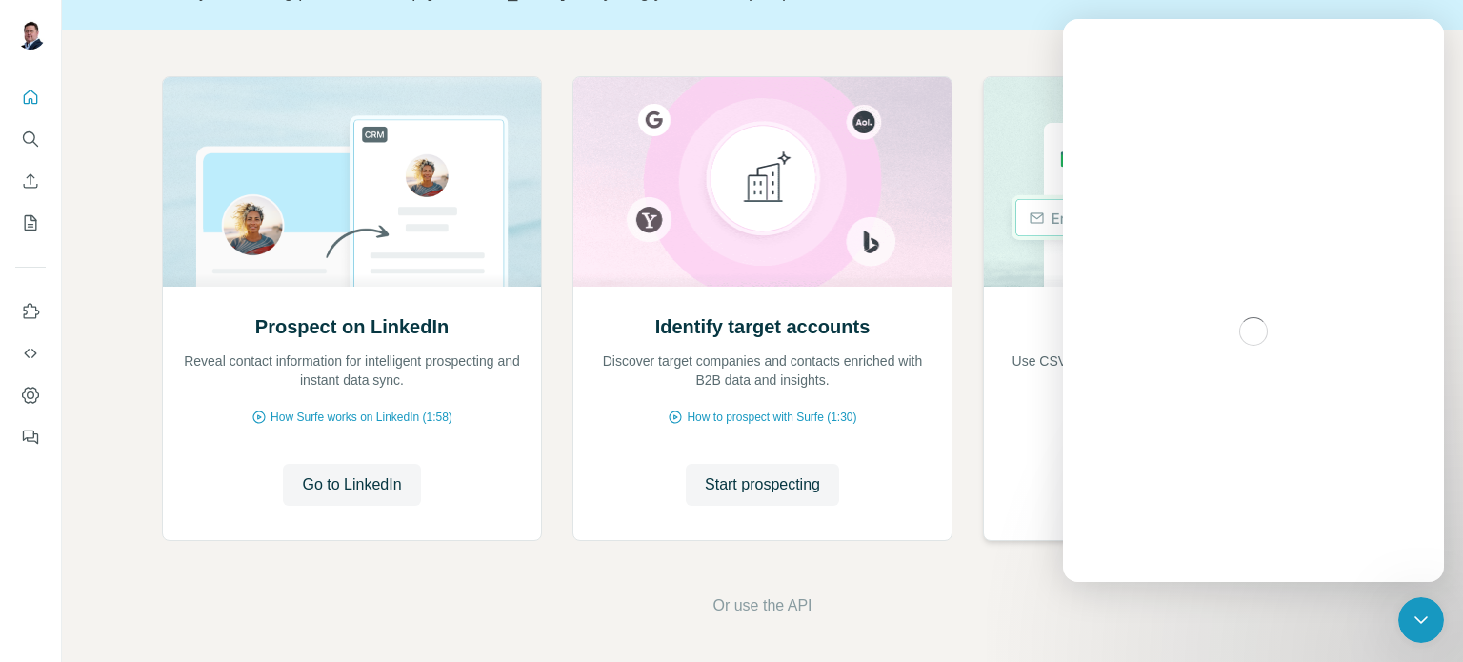  What do you see at coordinates (762, 485) in the screenshot?
I see `span: Start prospecting` at bounding box center [762, 485].